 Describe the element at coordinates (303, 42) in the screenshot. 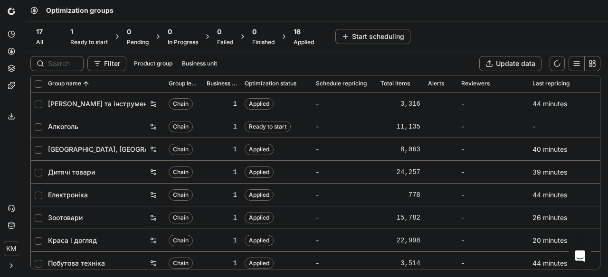

I see `div: Applied` at that location.